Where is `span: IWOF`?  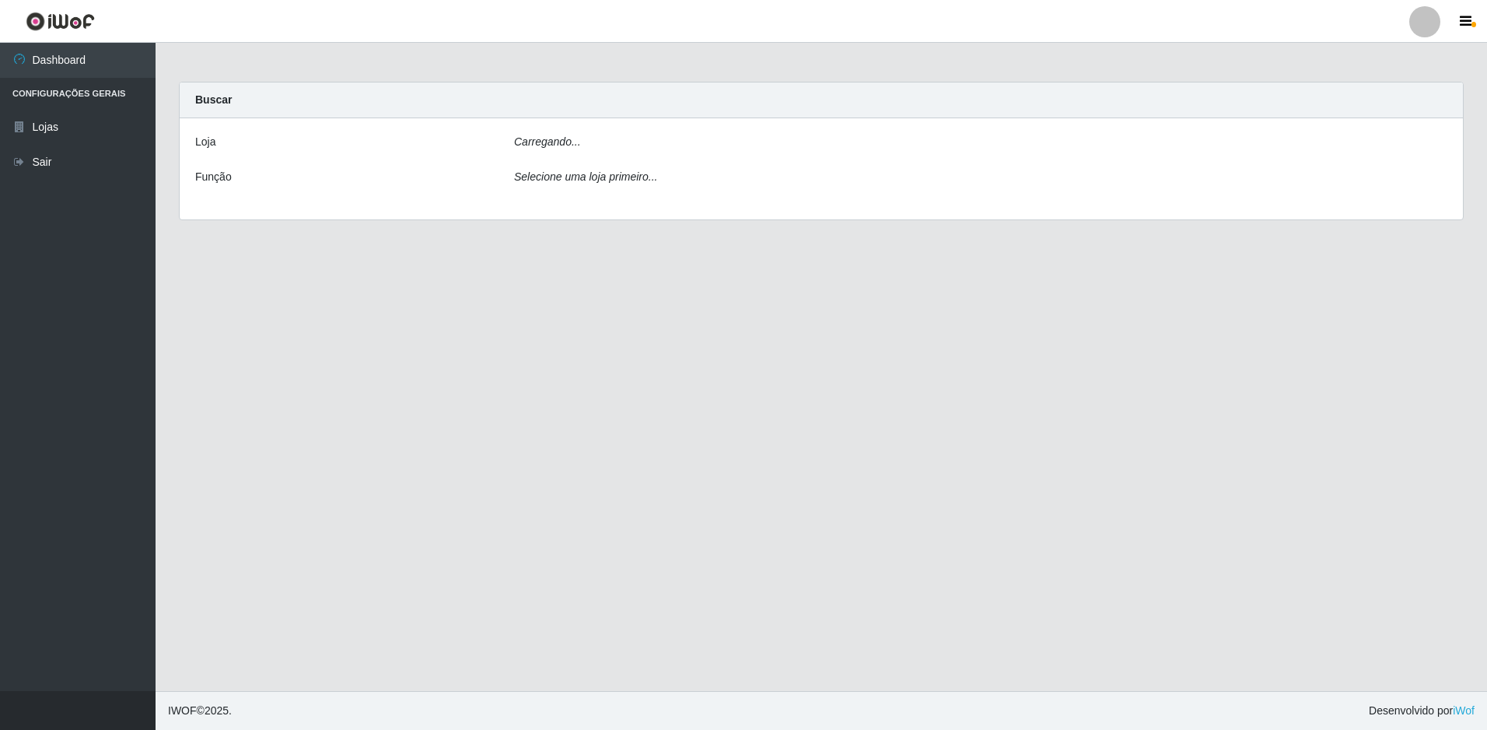
span: IWOF is located at coordinates (182, 710).